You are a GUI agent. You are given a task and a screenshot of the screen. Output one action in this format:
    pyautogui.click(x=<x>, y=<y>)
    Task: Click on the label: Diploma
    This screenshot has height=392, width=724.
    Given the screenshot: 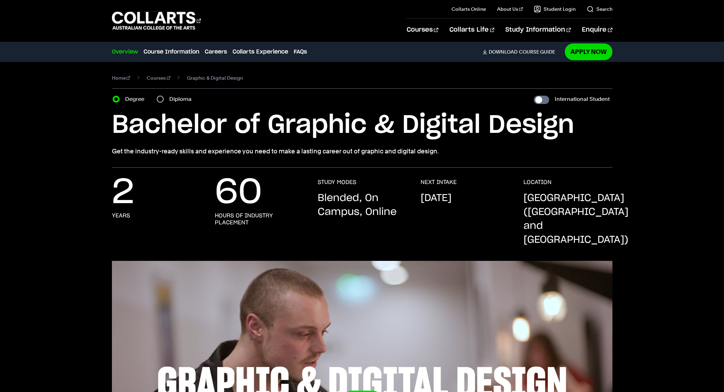 What is the action you would take?
    pyautogui.click(x=183, y=99)
    